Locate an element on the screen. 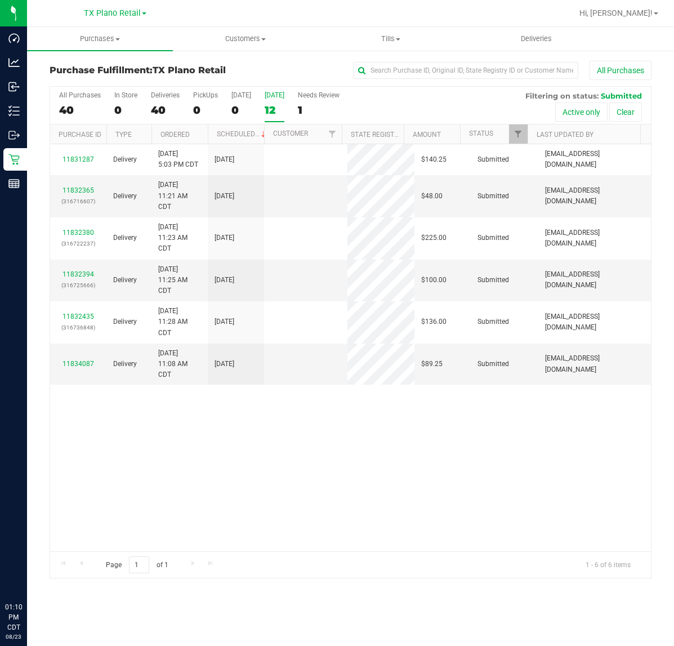  button: All Purchases is located at coordinates (621, 70).